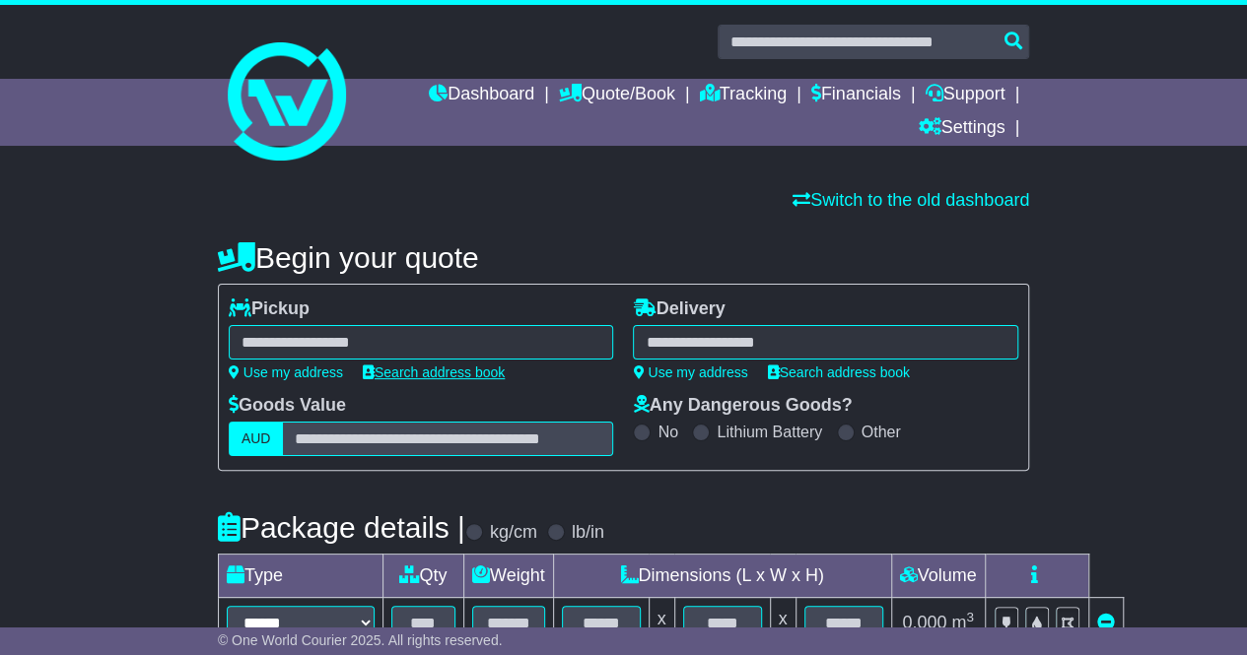 This screenshot has height=655, width=1247. What do you see at coordinates (769, 432) in the screenshot?
I see `label: Lithium Battery` at bounding box center [769, 432].